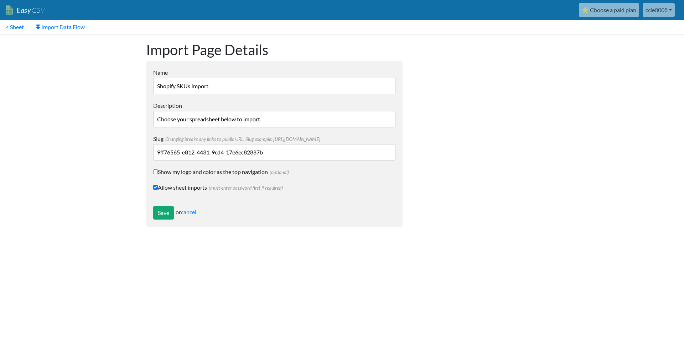  Describe the element at coordinates (659, 10) in the screenshot. I see `a: ccie0008` at that location.